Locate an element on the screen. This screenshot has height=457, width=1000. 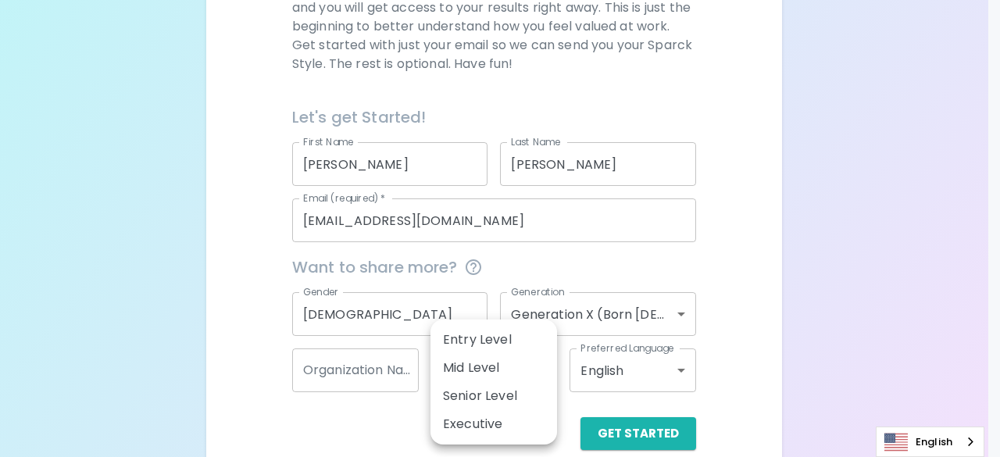
li: Senior Level is located at coordinates (494, 396).